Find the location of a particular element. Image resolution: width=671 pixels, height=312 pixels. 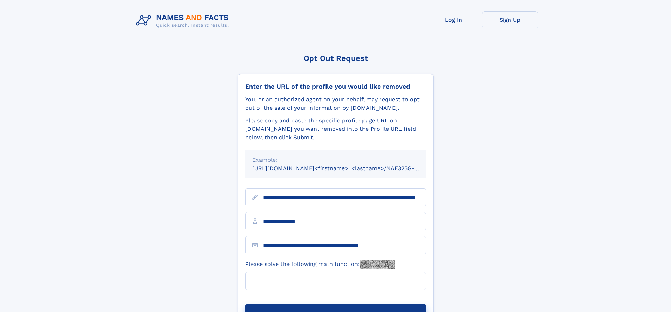

img: Logo Names and Facts is located at coordinates (184, 21).